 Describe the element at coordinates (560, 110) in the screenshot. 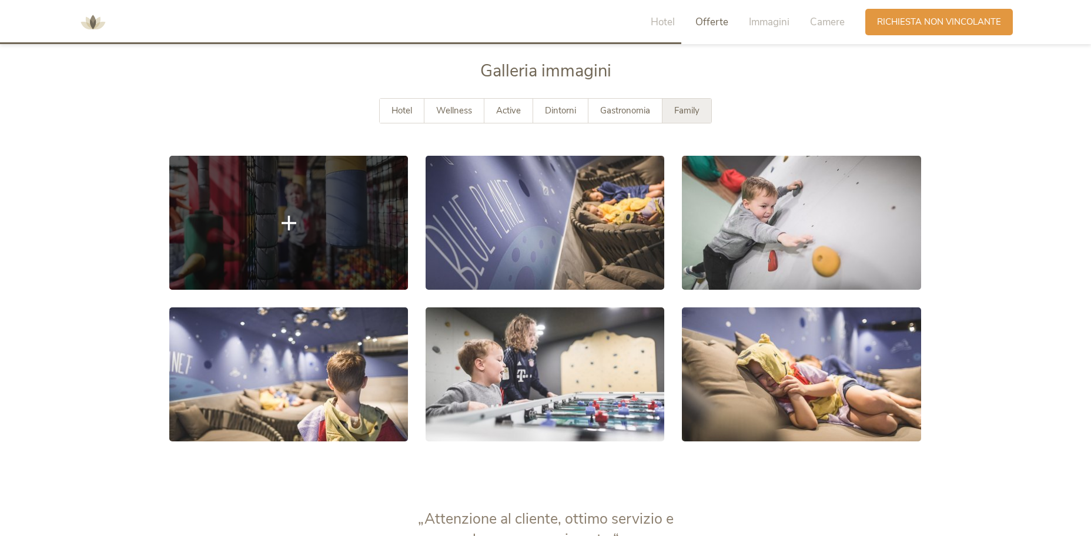

I see `span: Dintorni` at that location.